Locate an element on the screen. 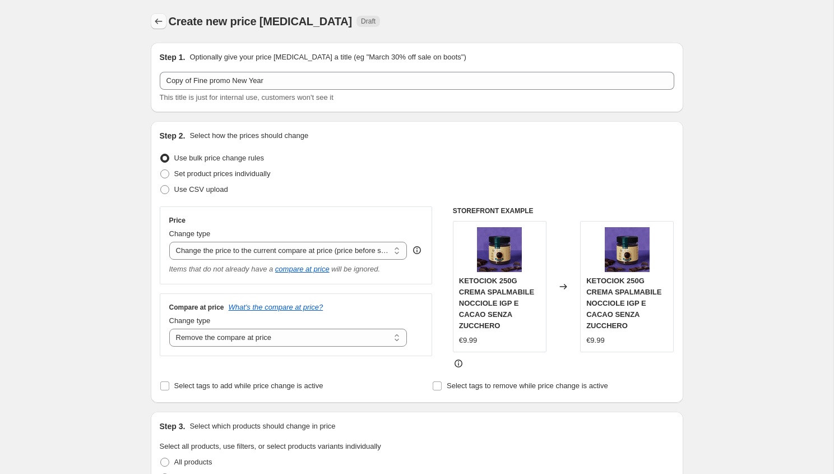  span: Draft is located at coordinates (368, 21).